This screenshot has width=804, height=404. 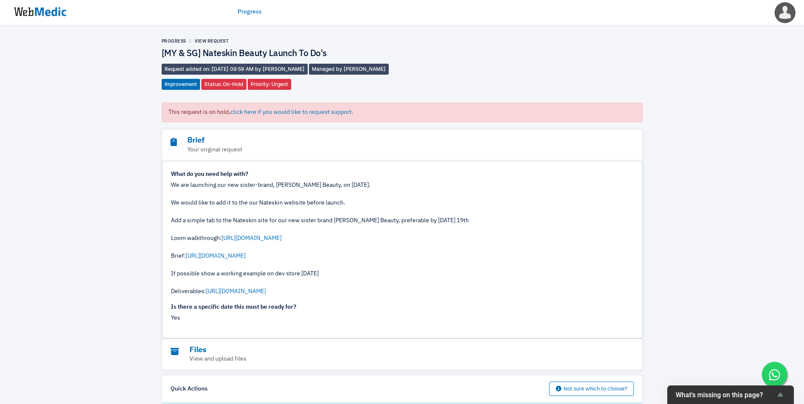 I want to click on span: Priority: Urgent, so click(x=269, y=84).